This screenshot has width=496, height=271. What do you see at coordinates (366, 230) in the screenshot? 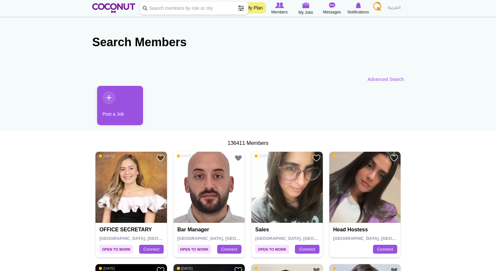
I see `h4: Head Hostess` at bounding box center [366, 230].